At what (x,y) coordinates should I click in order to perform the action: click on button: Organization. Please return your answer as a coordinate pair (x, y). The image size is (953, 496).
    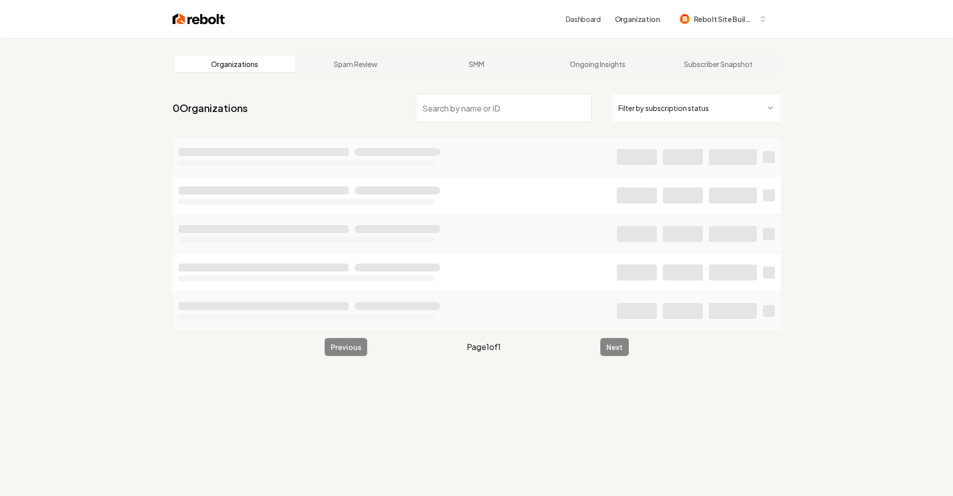
    Looking at the image, I should click on (637, 19).